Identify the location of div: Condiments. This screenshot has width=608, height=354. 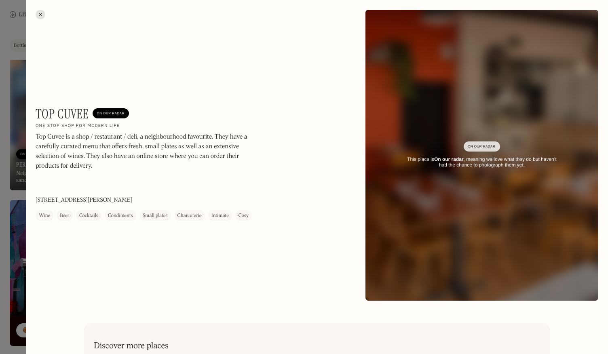
(121, 216).